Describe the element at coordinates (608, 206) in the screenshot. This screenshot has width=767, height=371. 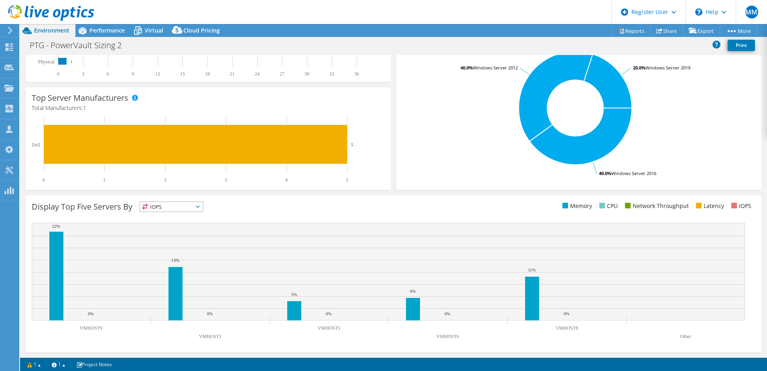
I see `li: CPU` at that location.